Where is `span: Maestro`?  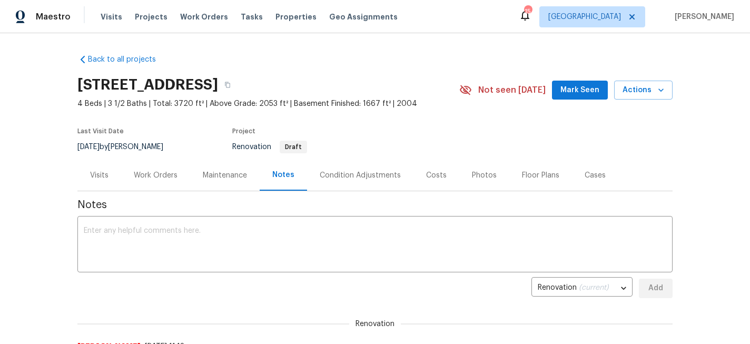
span: Maestro is located at coordinates (53, 17).